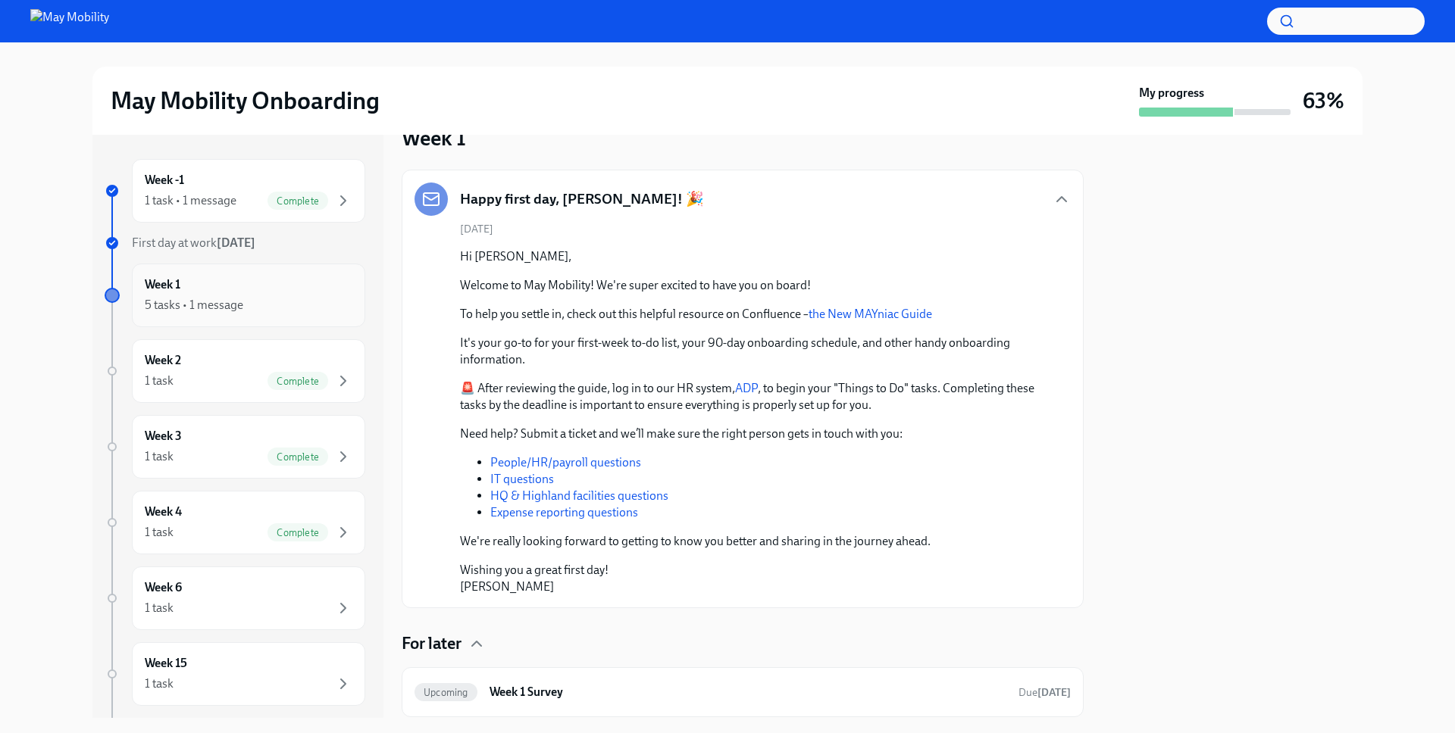 This screenshot has height=733, width=1455. I want to click on span: Upcoming, so click(445, 692).